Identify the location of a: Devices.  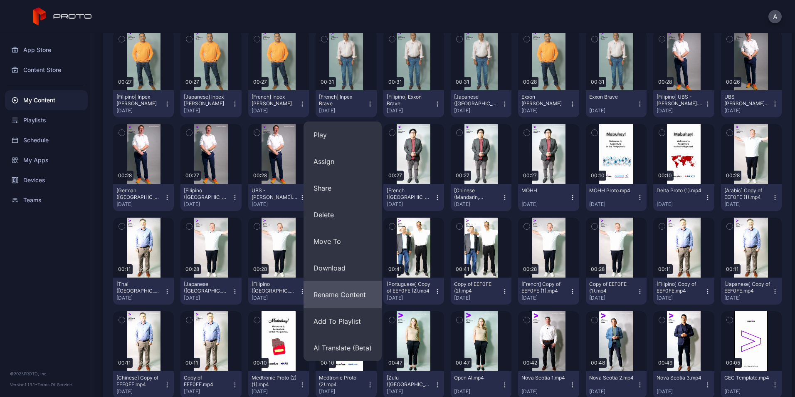
(46, 180).